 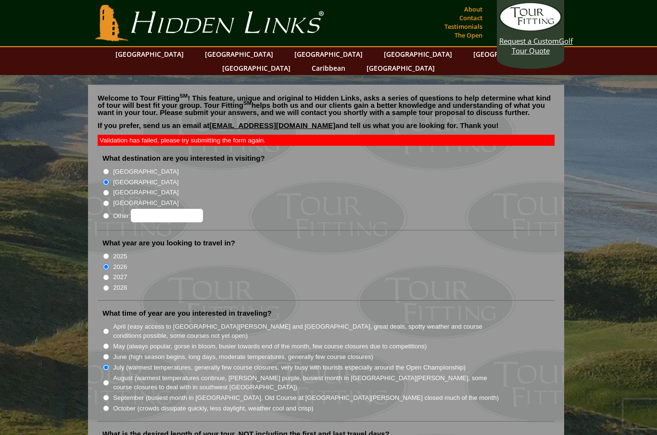 What do you see at coordinates (326, 105) in the screenshot?
I see `p: Welcome to Tour Fitting ! This feature, unique and original to Hidden Links, asks a series of que...` at bounding box center [326, 105].